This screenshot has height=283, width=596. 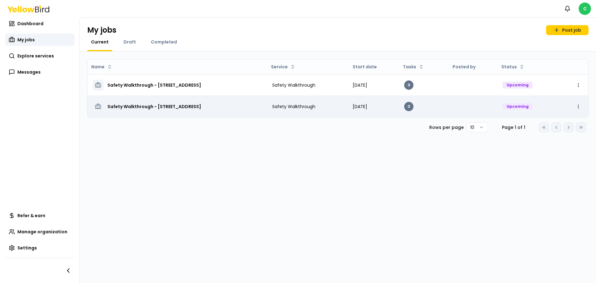 What do you see at coordinates (26, 40) in the screenshot?
I see `span: My jobs` at bounding box center [26, 40].